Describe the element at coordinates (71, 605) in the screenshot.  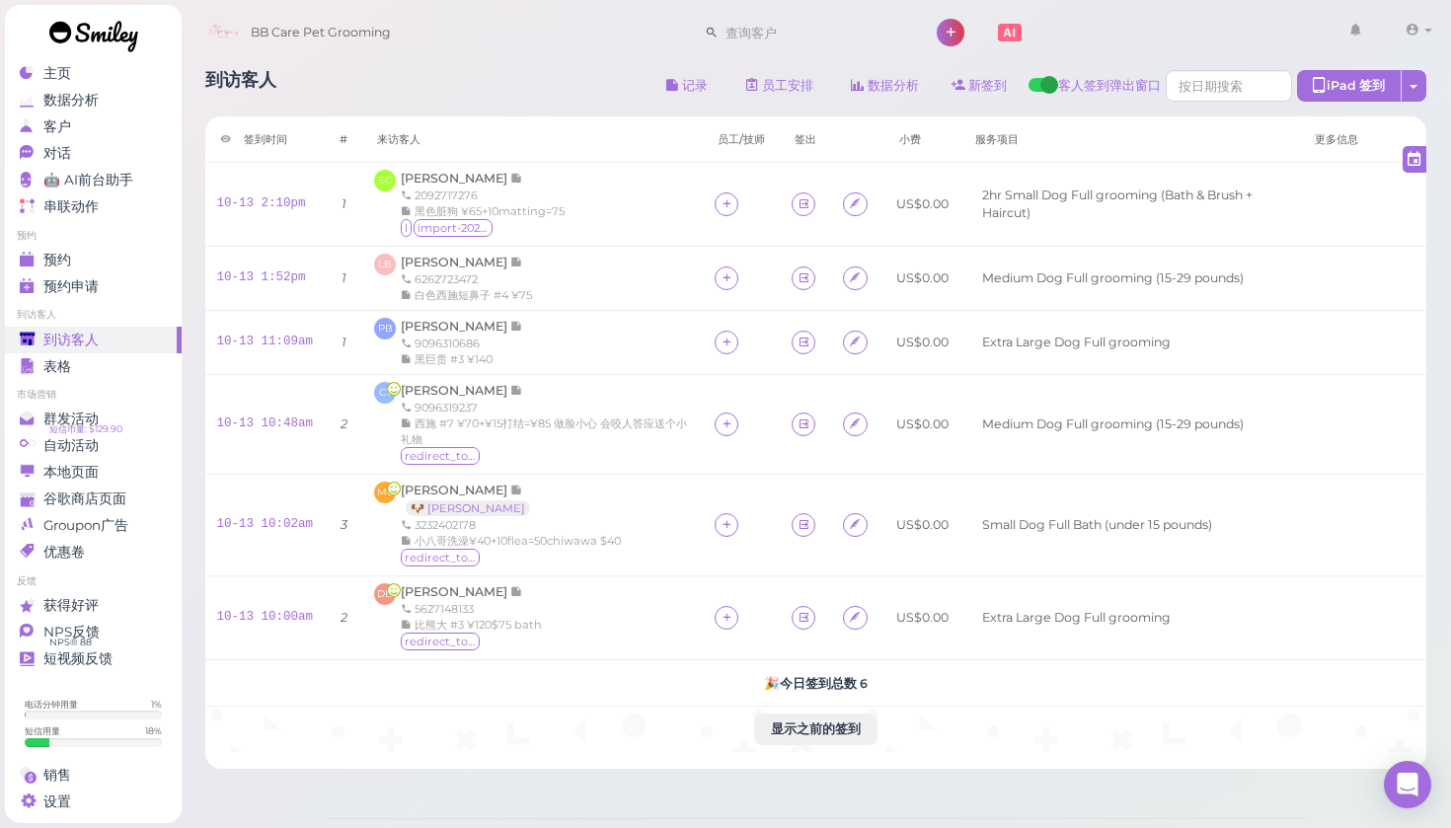
I see `span: 获得好评` at that location.